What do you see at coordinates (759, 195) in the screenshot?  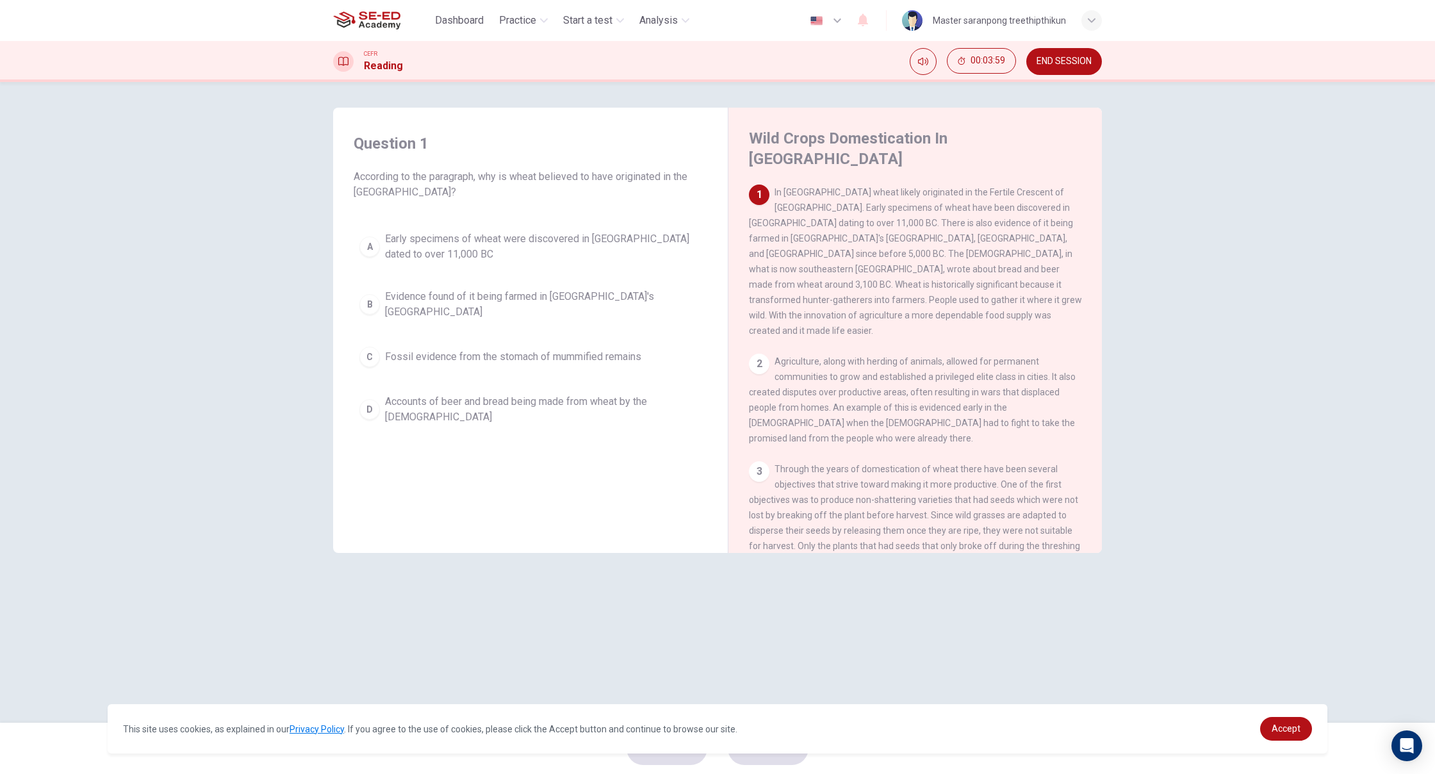 I see `div: 1` at bounding box center [759, 195].